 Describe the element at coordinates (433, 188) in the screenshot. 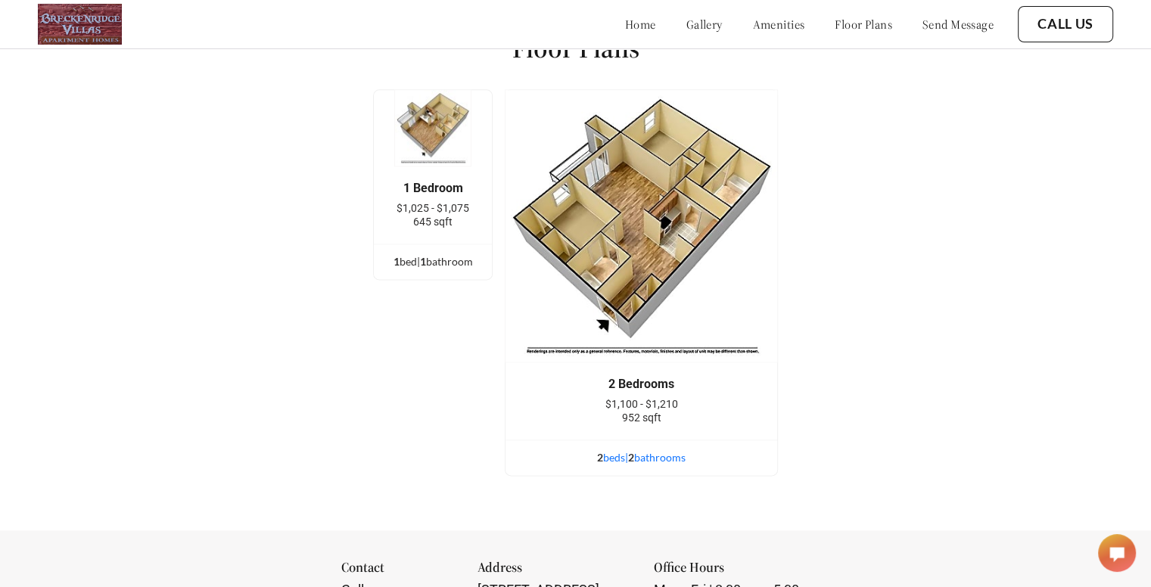

I see `div: 1 Bedroom` at that location.